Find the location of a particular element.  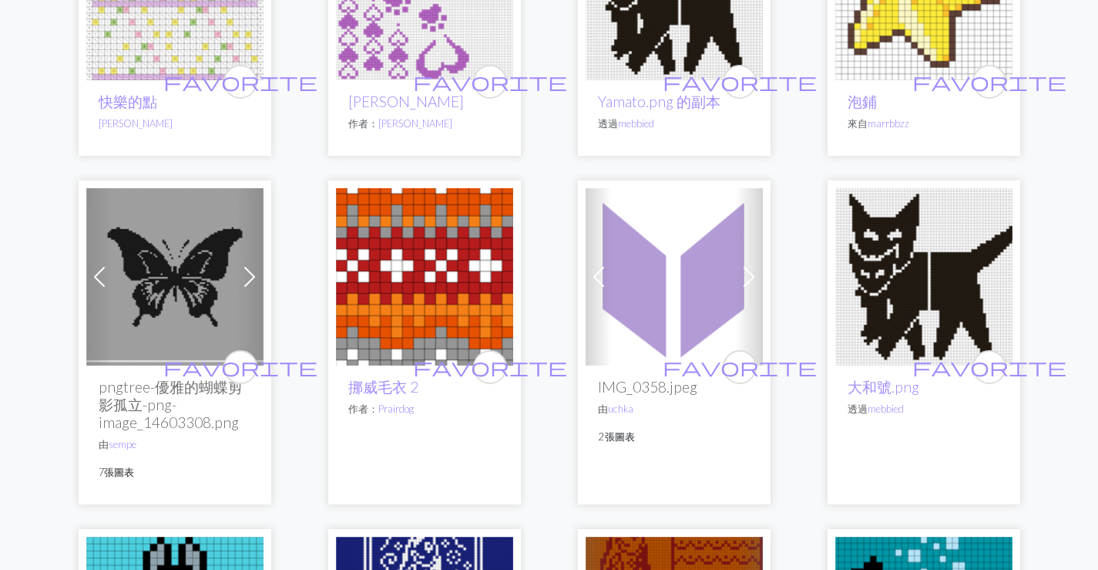

a: uchka is located at coordinates (620, 408).